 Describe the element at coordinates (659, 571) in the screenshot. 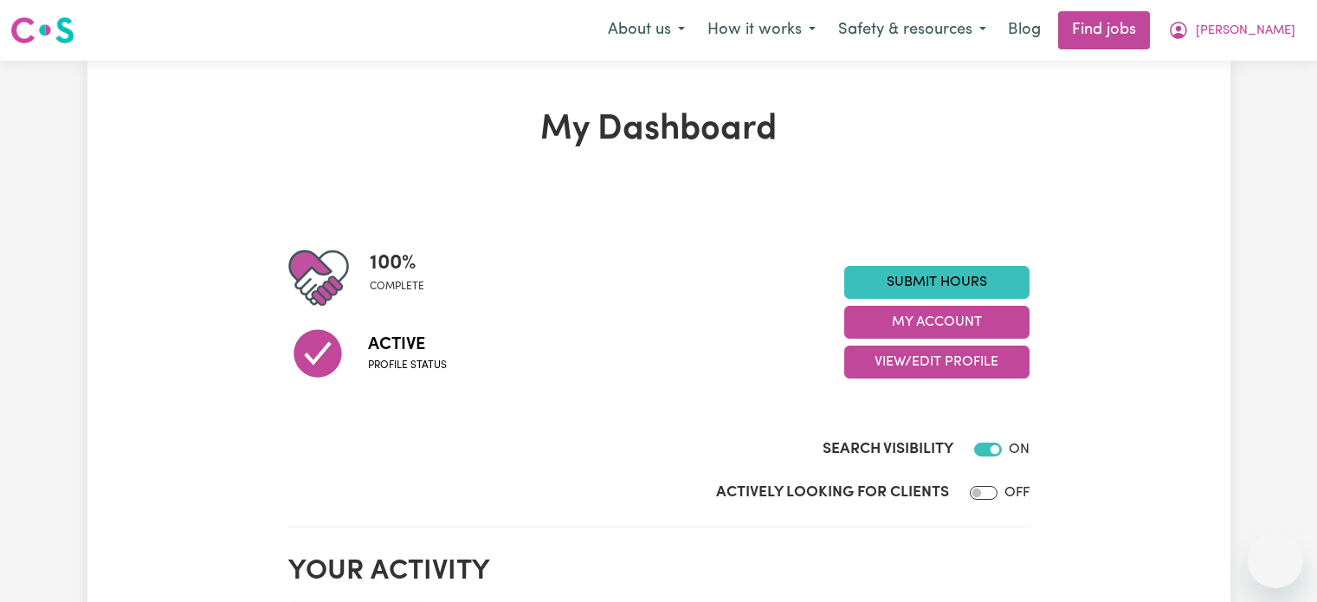

I see `h2: Your activity` at that location.